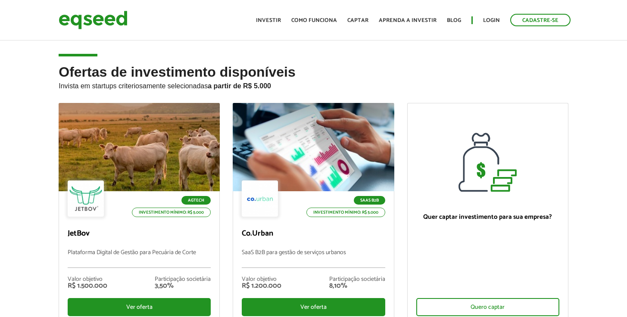  I want to click on div: 3,50%, so click(183, 286).